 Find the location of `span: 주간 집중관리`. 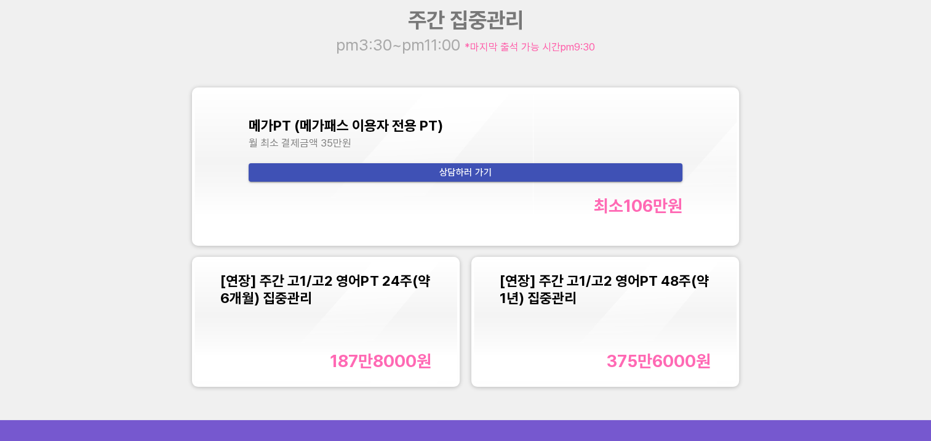

span: 주간 집중관리 is located at coordinates (466, 20).